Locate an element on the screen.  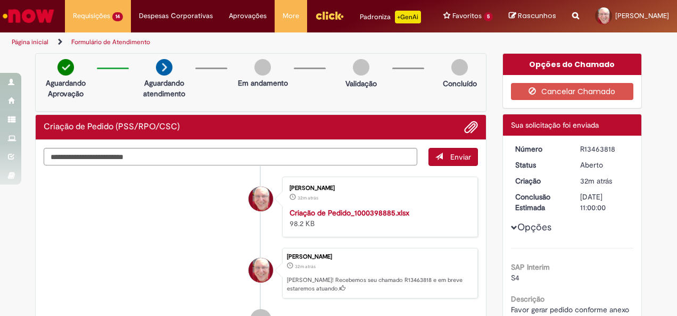
span: More is located at coordinates (291, 16).